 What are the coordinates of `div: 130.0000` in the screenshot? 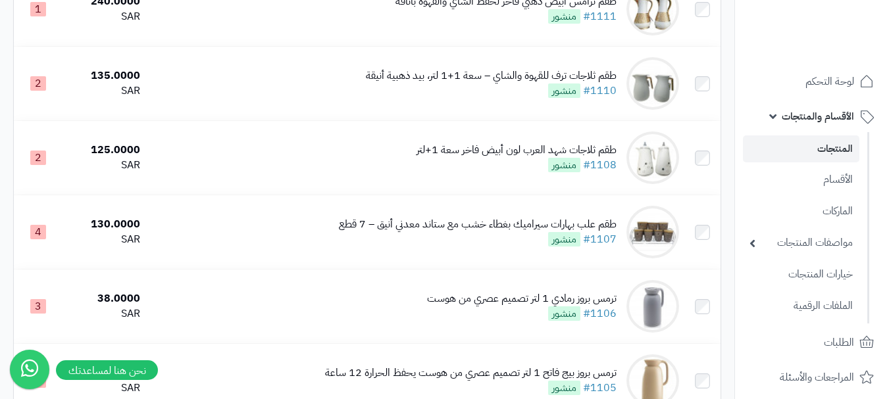 It's located at (103, 224).